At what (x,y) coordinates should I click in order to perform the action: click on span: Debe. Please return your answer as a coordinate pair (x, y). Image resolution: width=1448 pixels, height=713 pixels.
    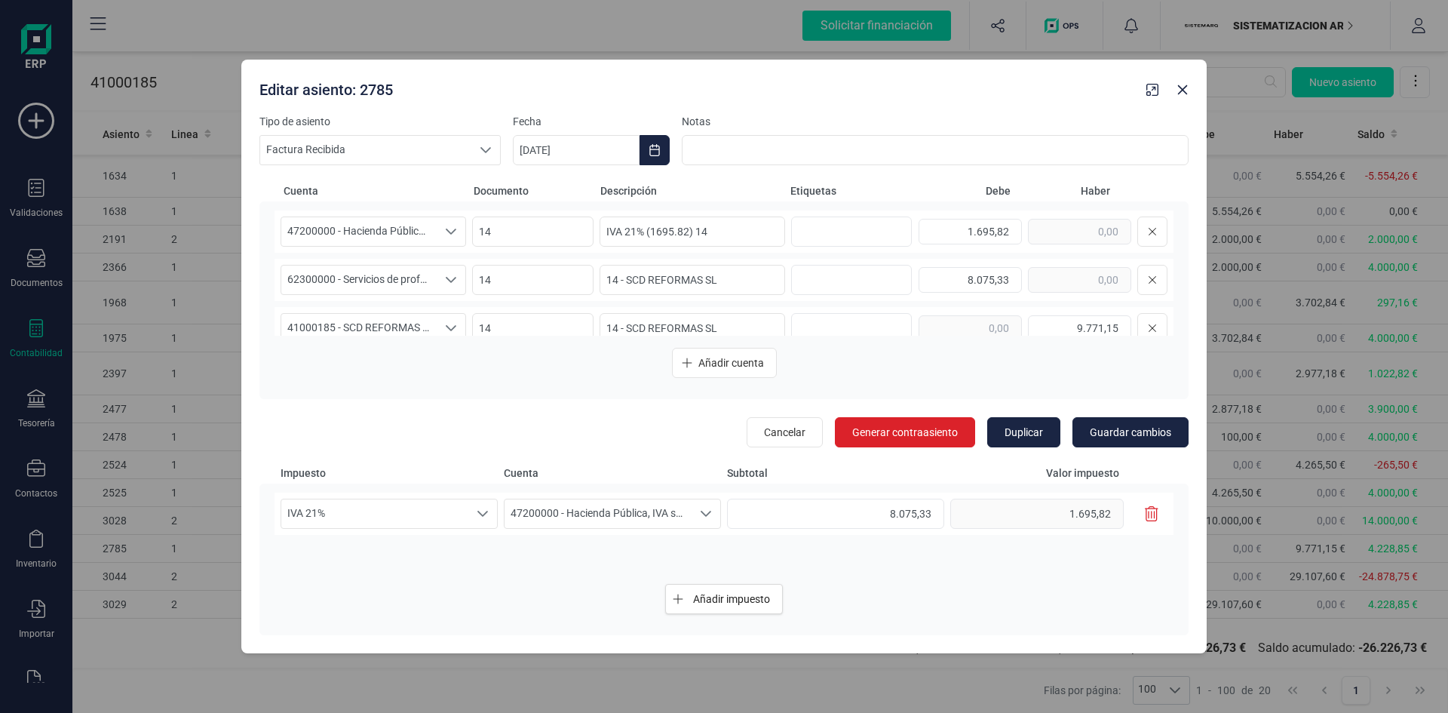
    Looking at the image, I should click on (964, 191).